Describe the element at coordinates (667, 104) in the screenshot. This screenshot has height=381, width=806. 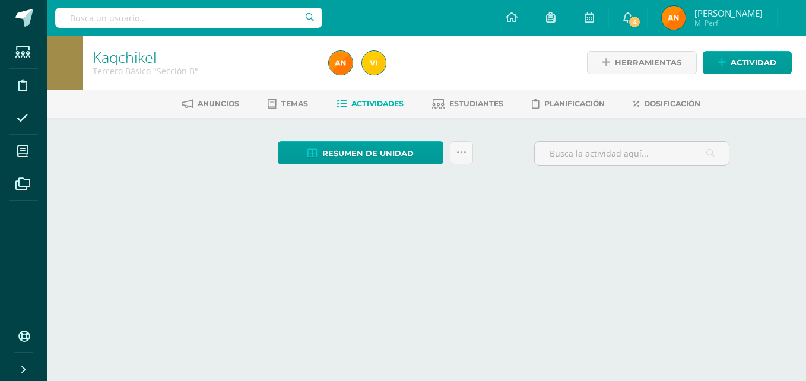
I see `a: Dosificación` at that location.